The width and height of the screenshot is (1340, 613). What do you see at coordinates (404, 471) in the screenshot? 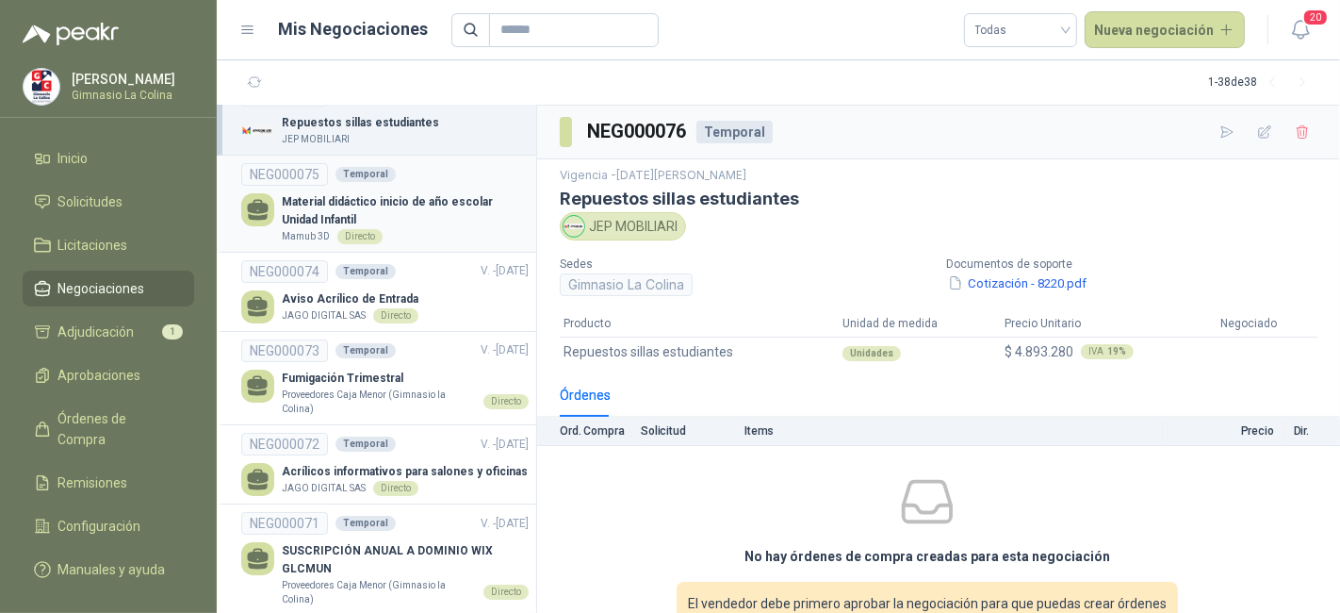
I see `p: Acrílicos informativos para salones y oficinas` at bounding box center [404, 471].